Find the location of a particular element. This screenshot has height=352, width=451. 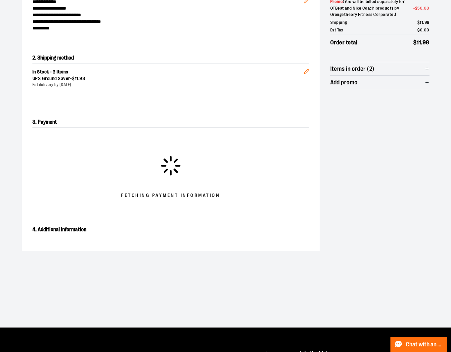

span: Fetching Payment Information is located at coordinates (170, 196).